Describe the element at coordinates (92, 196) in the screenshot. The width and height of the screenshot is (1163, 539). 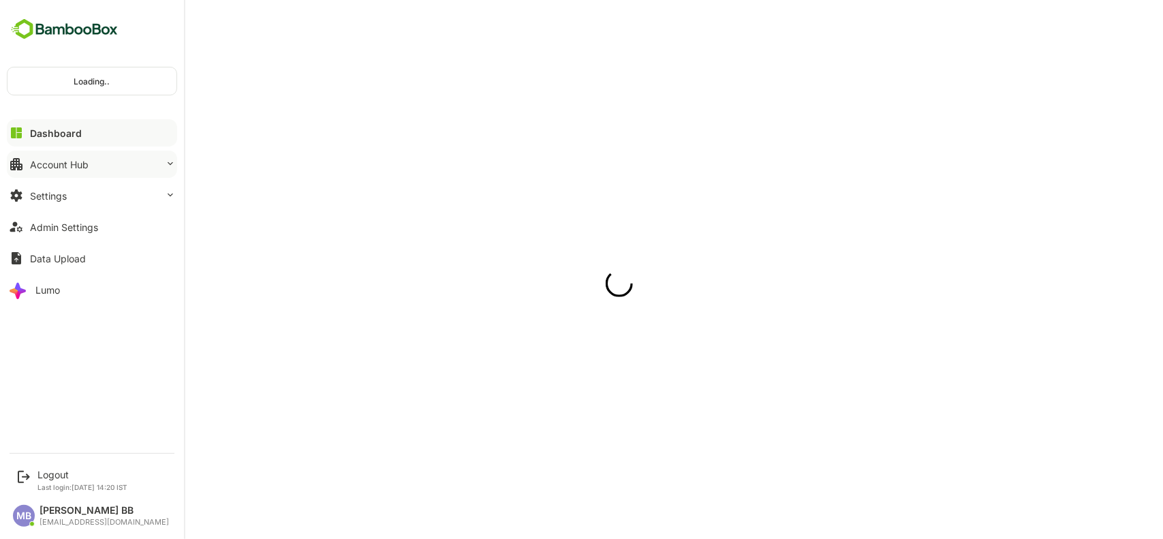
I see `button: Settings` at that location.